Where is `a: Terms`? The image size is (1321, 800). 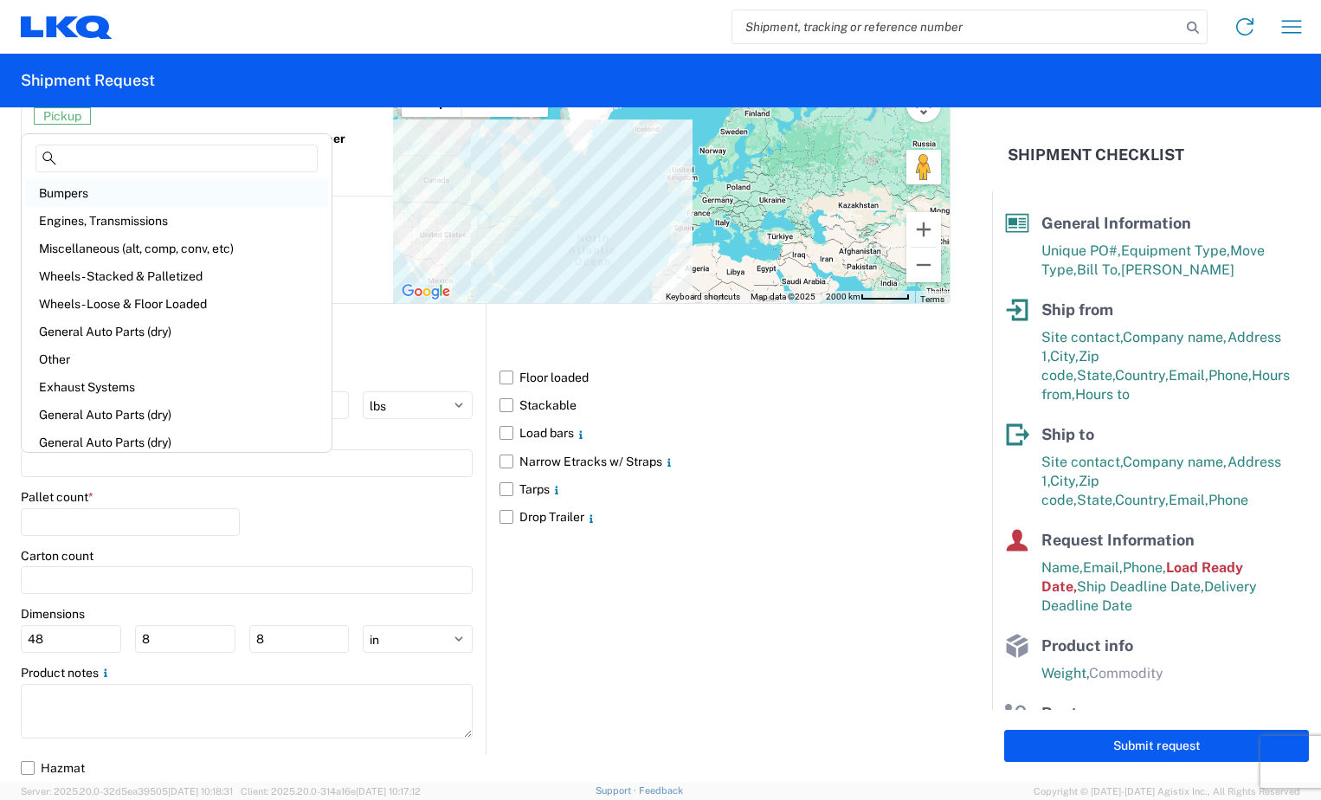
a: Terms is located at coordinates (932, 299).